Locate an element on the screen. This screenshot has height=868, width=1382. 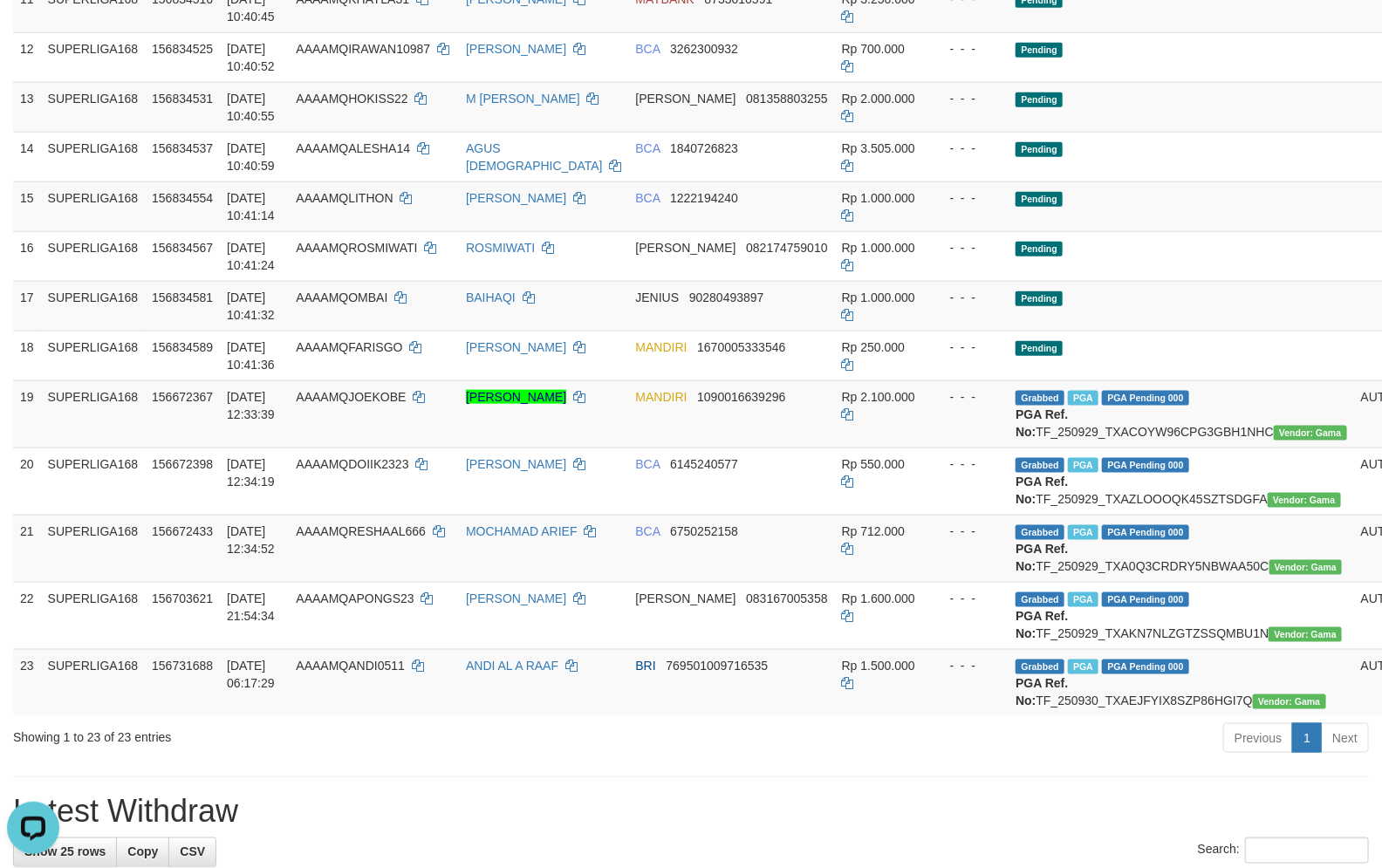
span: Copy 769501009716535 to clipboard is located at coordinates (717, 666).